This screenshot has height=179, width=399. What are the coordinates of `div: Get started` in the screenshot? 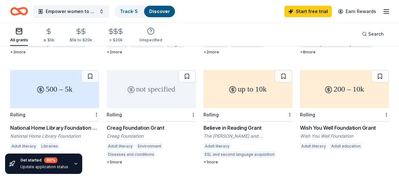 It's located at (44, 160).